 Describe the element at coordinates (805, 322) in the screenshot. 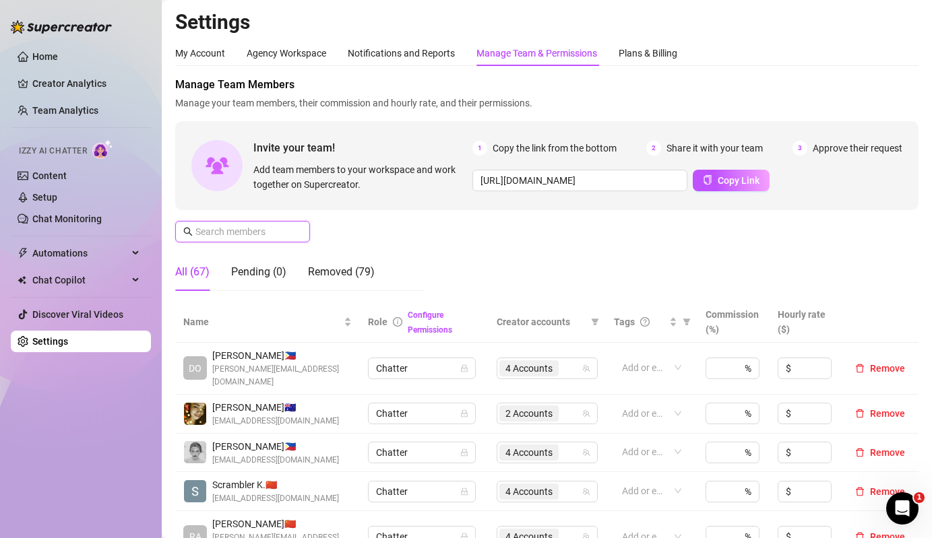

I see `th: Hourly rate ($)` at that location.